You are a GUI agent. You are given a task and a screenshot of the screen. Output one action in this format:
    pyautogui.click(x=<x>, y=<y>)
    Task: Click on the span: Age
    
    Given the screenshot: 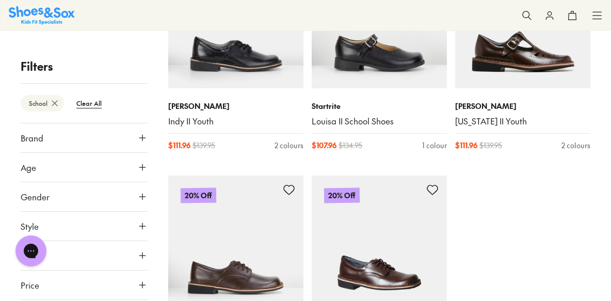 What is the action you would take?
    pyautogui.click(x=28, y=167)
    